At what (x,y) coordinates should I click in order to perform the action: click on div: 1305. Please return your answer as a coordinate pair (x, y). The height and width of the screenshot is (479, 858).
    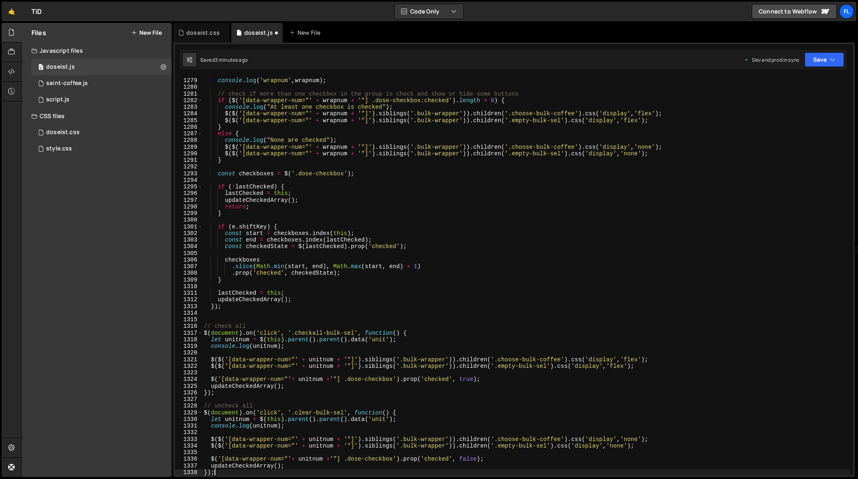
    Looking at the image, I should click on (189, 253).